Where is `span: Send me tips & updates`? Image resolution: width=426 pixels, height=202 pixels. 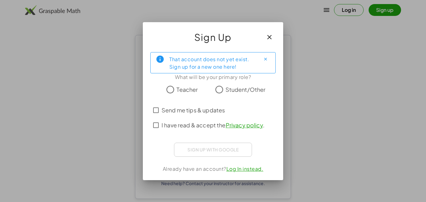
span: Send me tips & updates is located at coordinates (193, 110).